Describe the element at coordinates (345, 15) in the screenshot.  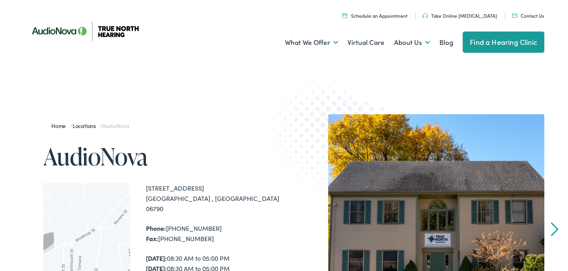
I see `img: Icon symbolizing a calendar in color code ffb348` at that location.